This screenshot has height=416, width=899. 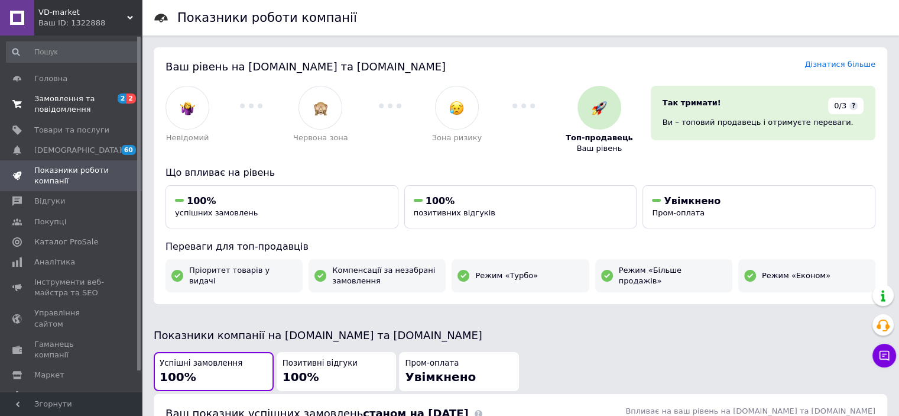 What do you see at coordinates (72, 318) in the screenshot?
I see `span: Управління сайтом` at bounding box center [72, 318].